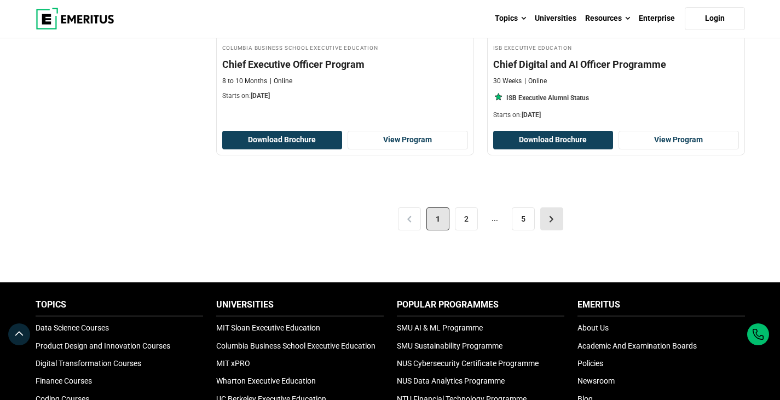 This screenshot has height=400, width=780. What do you see at coordinates (590, 363) in the screenshot?
I see `a: Policies` at bounding box center [590, 363].